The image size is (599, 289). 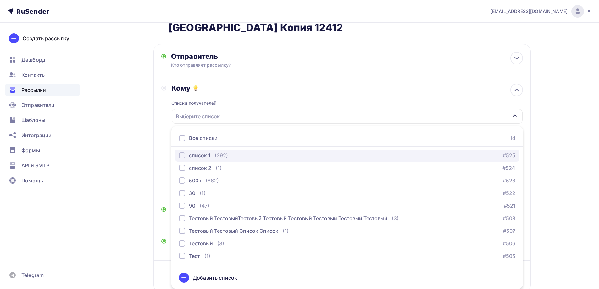 What do you see at coordinates (232, 65) in the screenshot?
I see `div: Кто отправляет рассылку?` at bounding box center [232, 65].